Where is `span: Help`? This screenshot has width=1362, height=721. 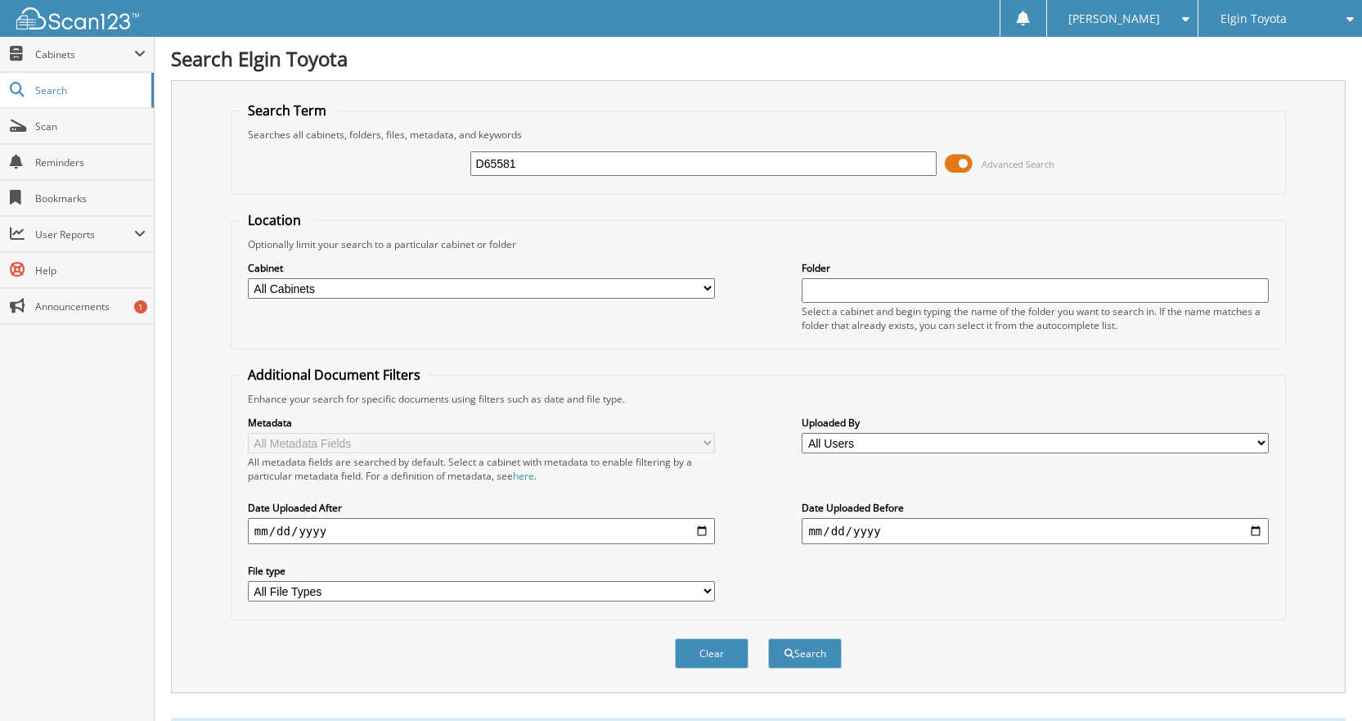
span: Help is located at coordinates (90, 270).